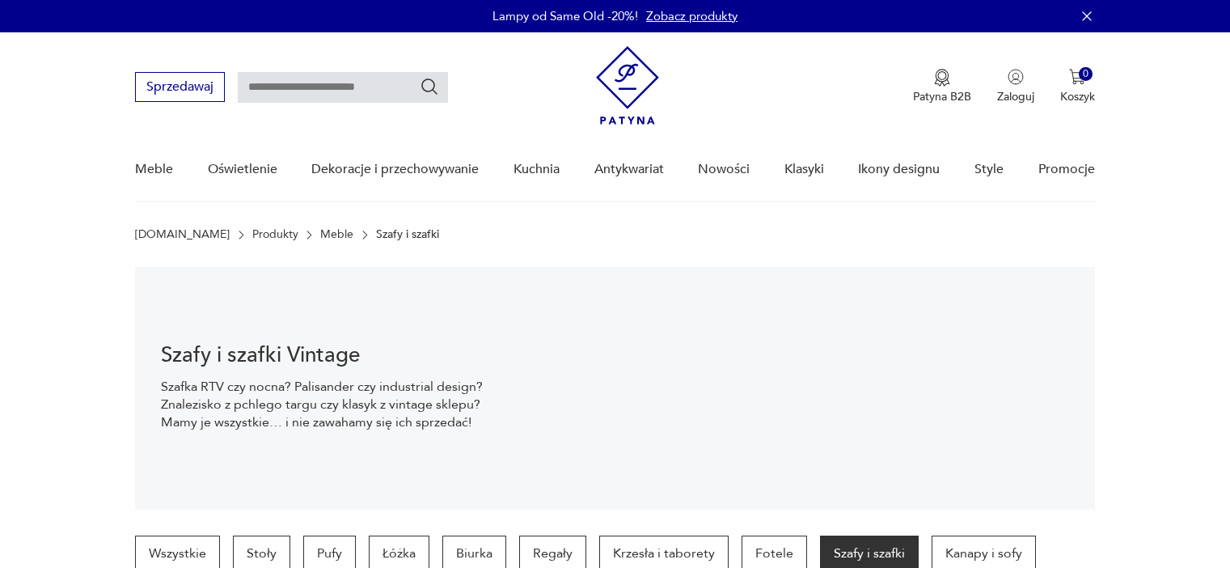 The width and height of the screenshot is (1230, 568). What do you see at coordinates (327, 355) in the screenshot?
I see `h1: Szafy i szafki Vintage` at bounding box center [327, 355].